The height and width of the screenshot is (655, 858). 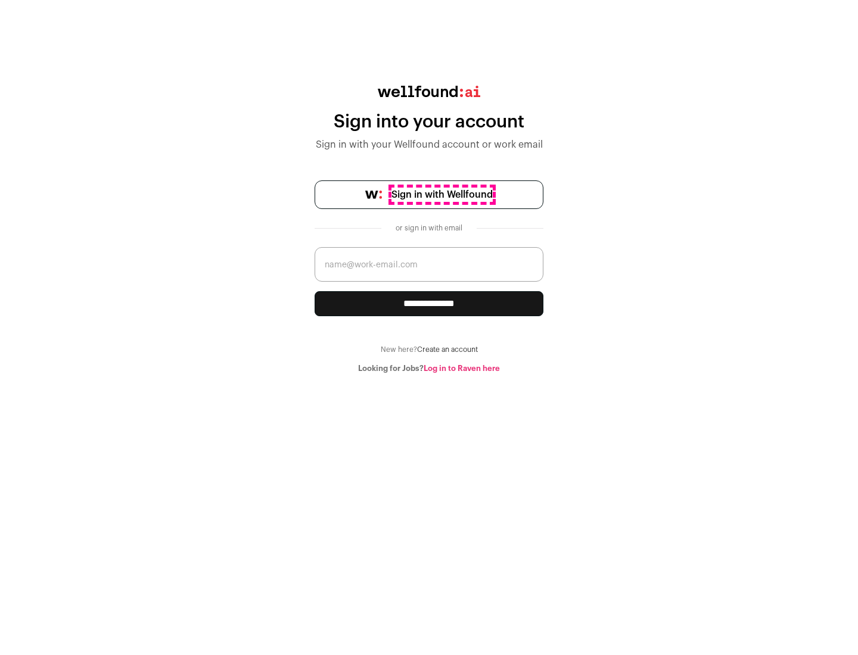 What do you see at coordinates (462, 368) in the screenshot?
I see `a: Log in to Raven here` at bounding box center [462, 368].